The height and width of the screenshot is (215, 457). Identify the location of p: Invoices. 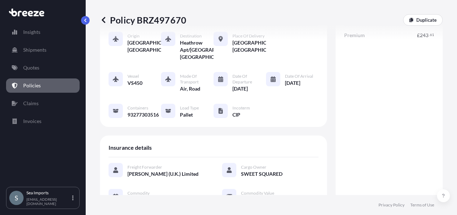
(32, 121).